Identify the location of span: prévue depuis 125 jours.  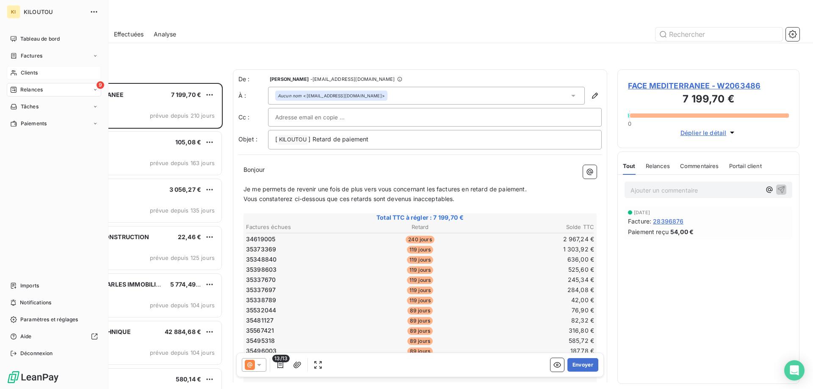
(182, 258).